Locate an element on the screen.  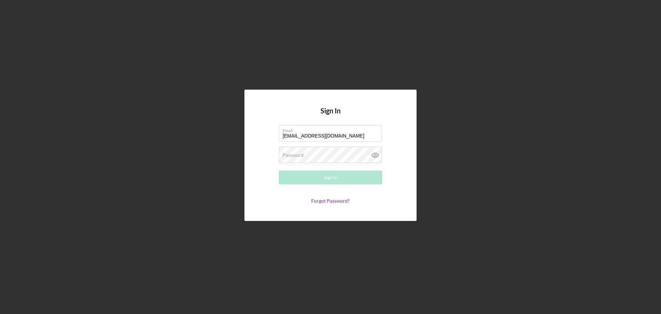
a: Forgot Password? is located at coordinates (330, 200).